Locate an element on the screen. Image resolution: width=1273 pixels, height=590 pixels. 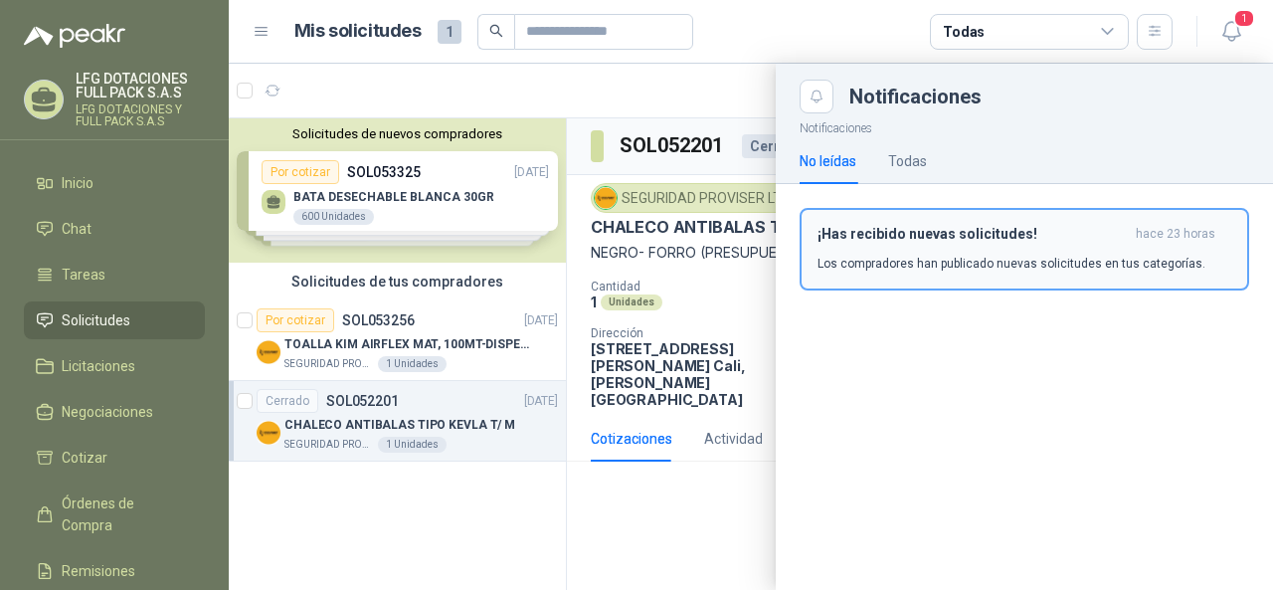
span: Solicitudes is located at coordinates (95, 320).